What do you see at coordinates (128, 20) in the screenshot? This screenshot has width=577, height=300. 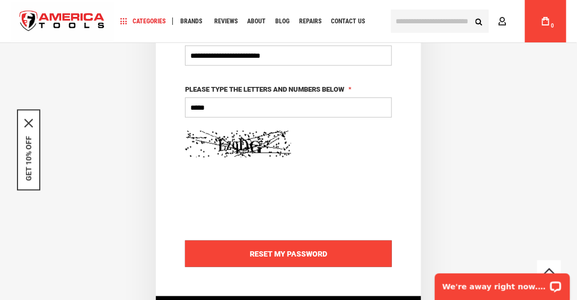 I see `button: Open LiveChat chat widget` at bounding box center [128, 20].